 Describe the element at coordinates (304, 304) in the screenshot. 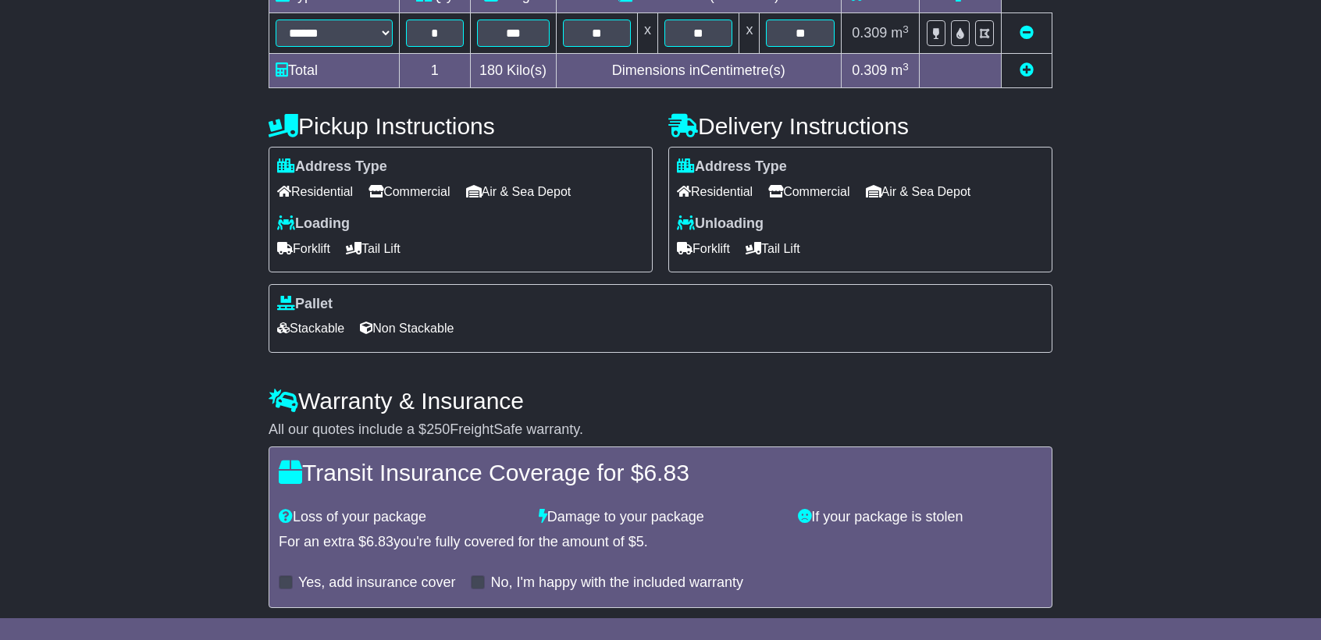

I see `label: Pallet` at that location.